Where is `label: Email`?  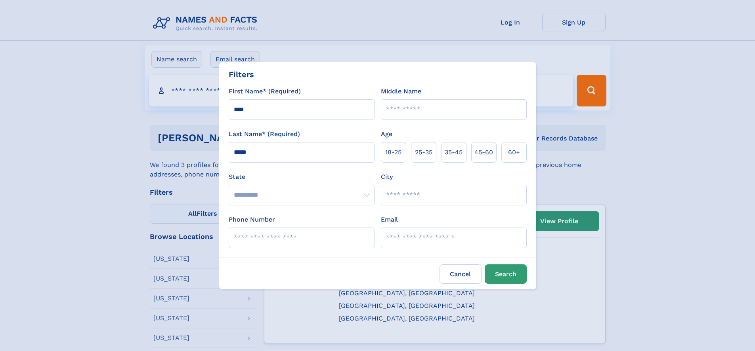 label: Email is located at coordinates (389, 220).